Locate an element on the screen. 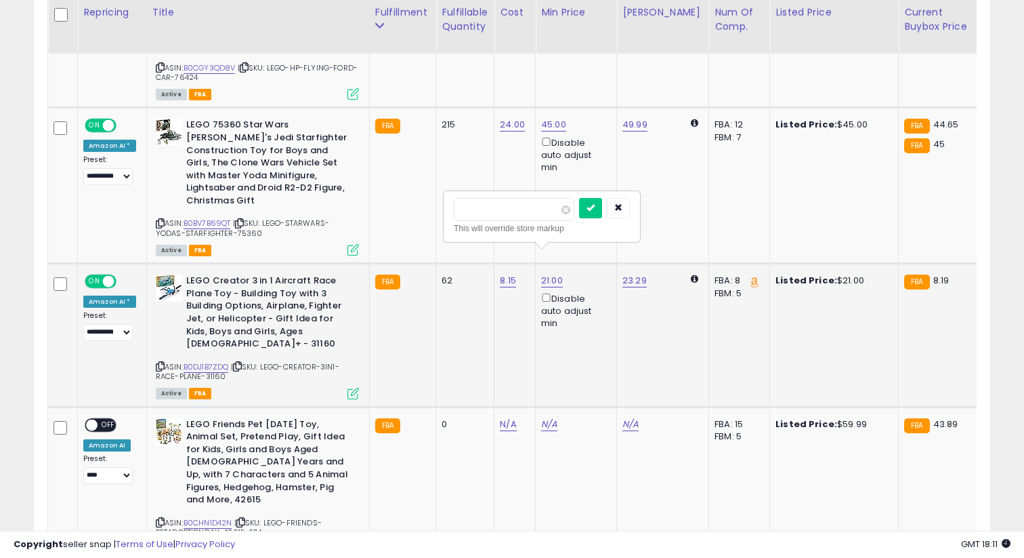 This screenshot has width=1024, height=558. a: 8.15 is located at coordinates (508, 280).